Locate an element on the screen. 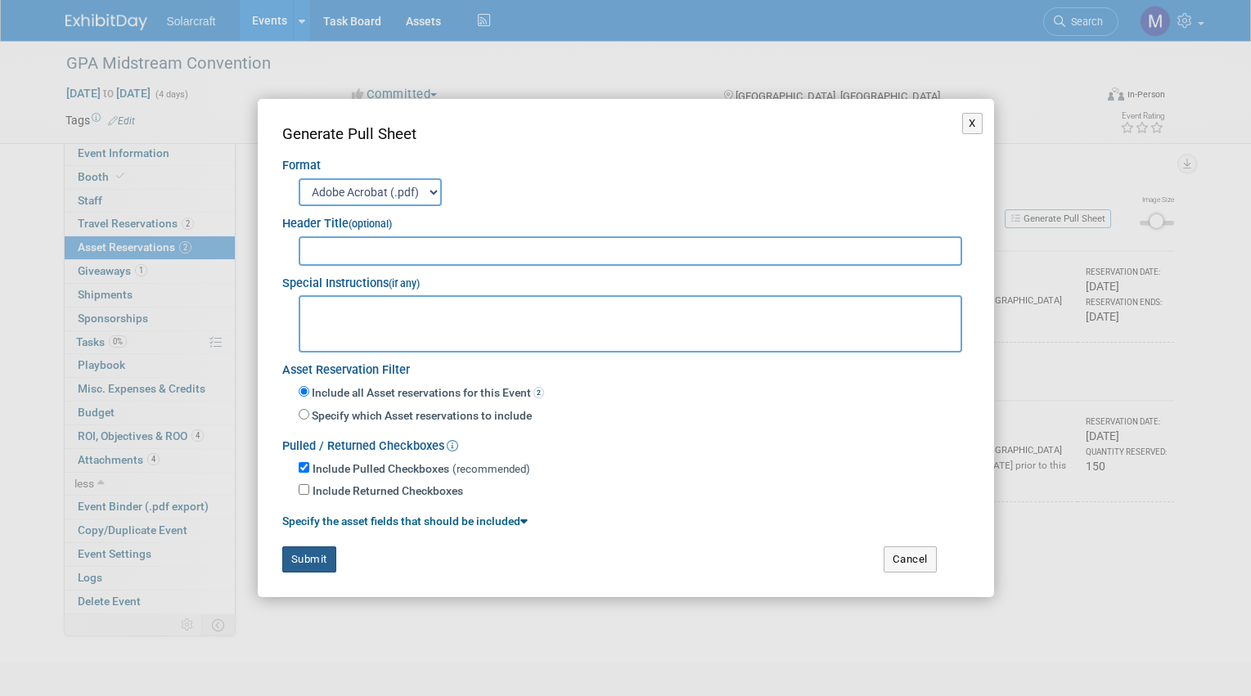  button: Cancel is located at coordinates (910, 560).